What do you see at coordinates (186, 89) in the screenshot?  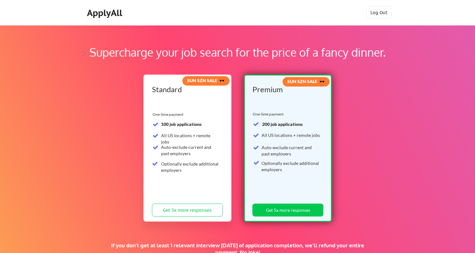 I see `div: Standard` at bounding box center [186, 89].